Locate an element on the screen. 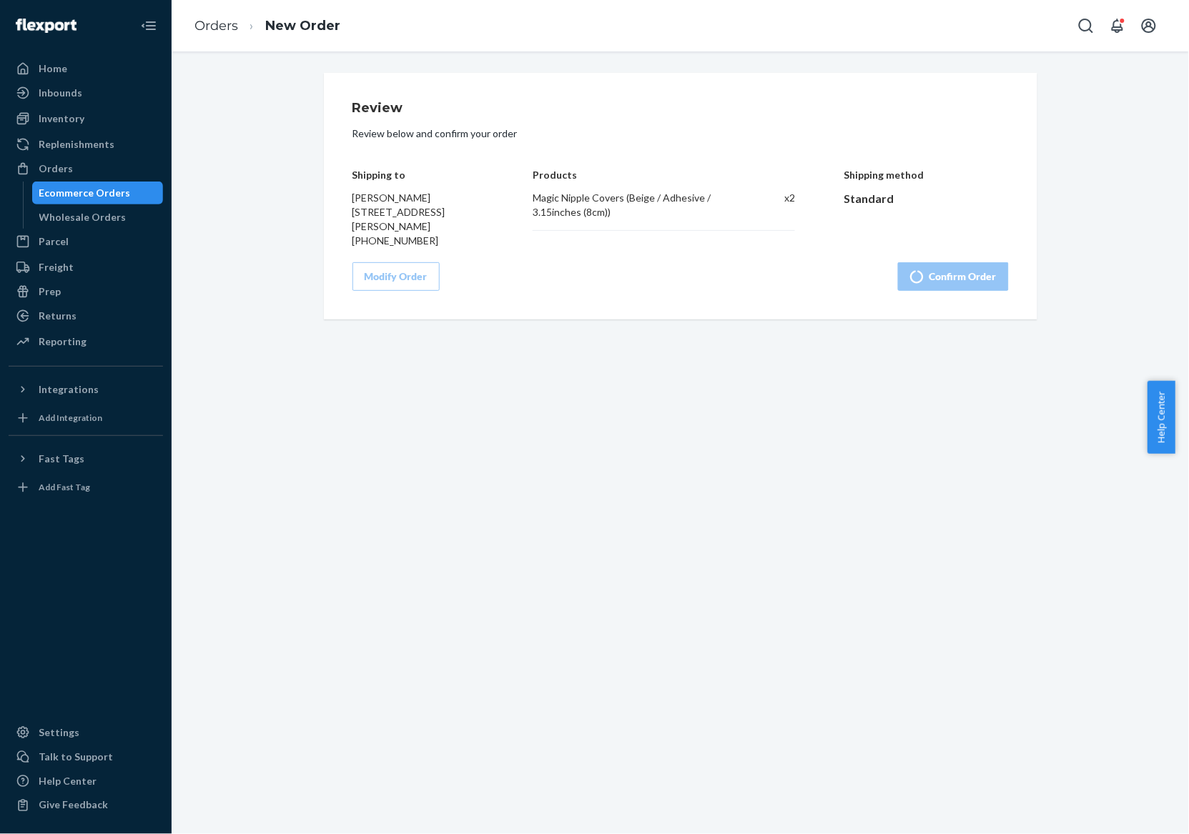 The height and width of the screenshot is (834, 1189). button: Integrations is located at coordinates (86, 390).